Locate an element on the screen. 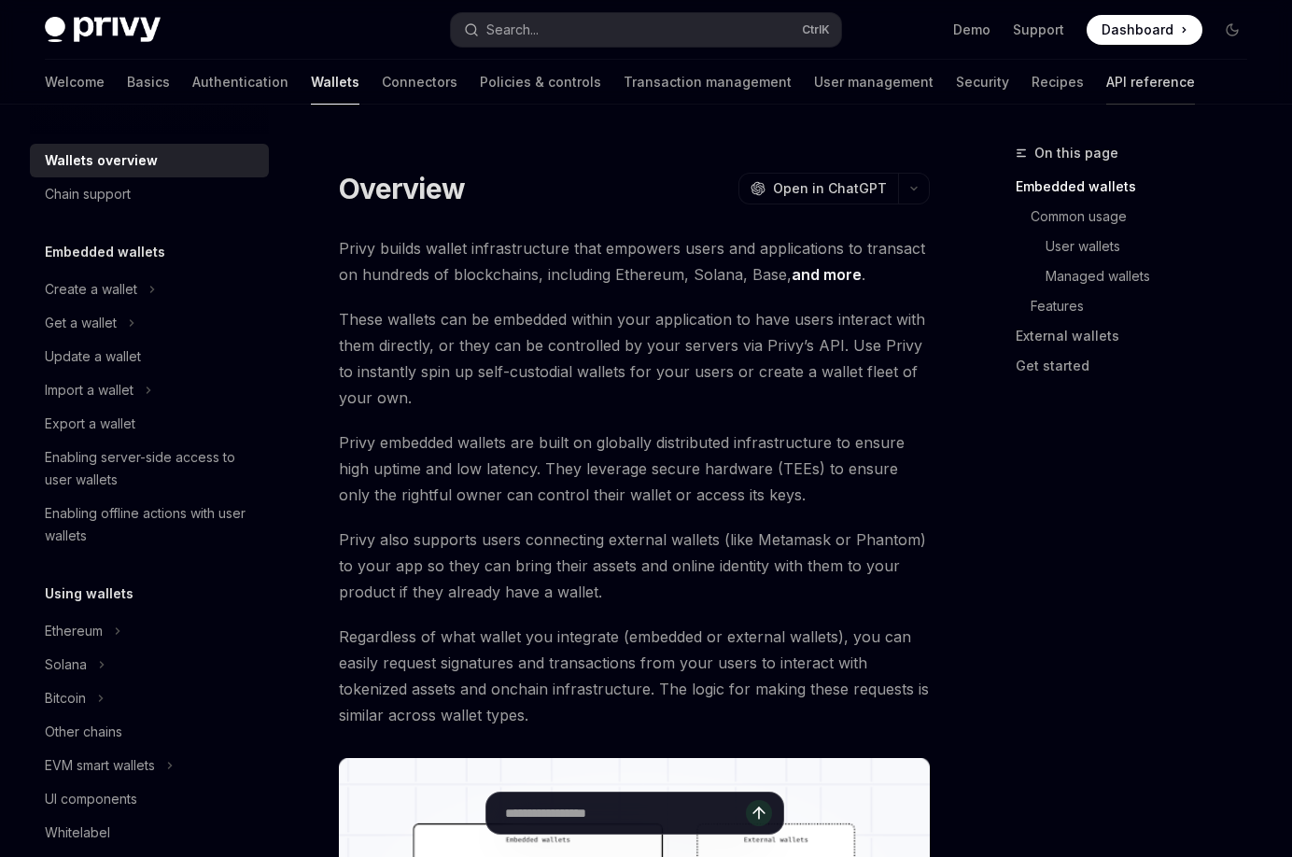  div: Get a wallet is located at coordinates (80, 323).